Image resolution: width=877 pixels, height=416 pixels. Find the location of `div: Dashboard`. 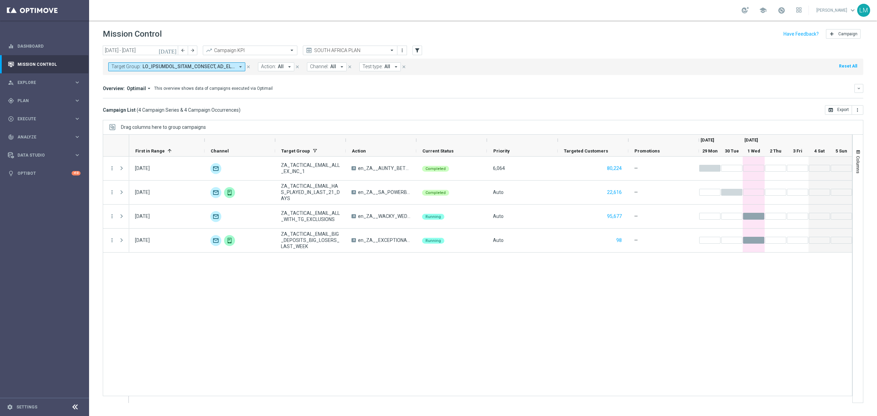

div: Dashboard is located at coordinates (44, 46).